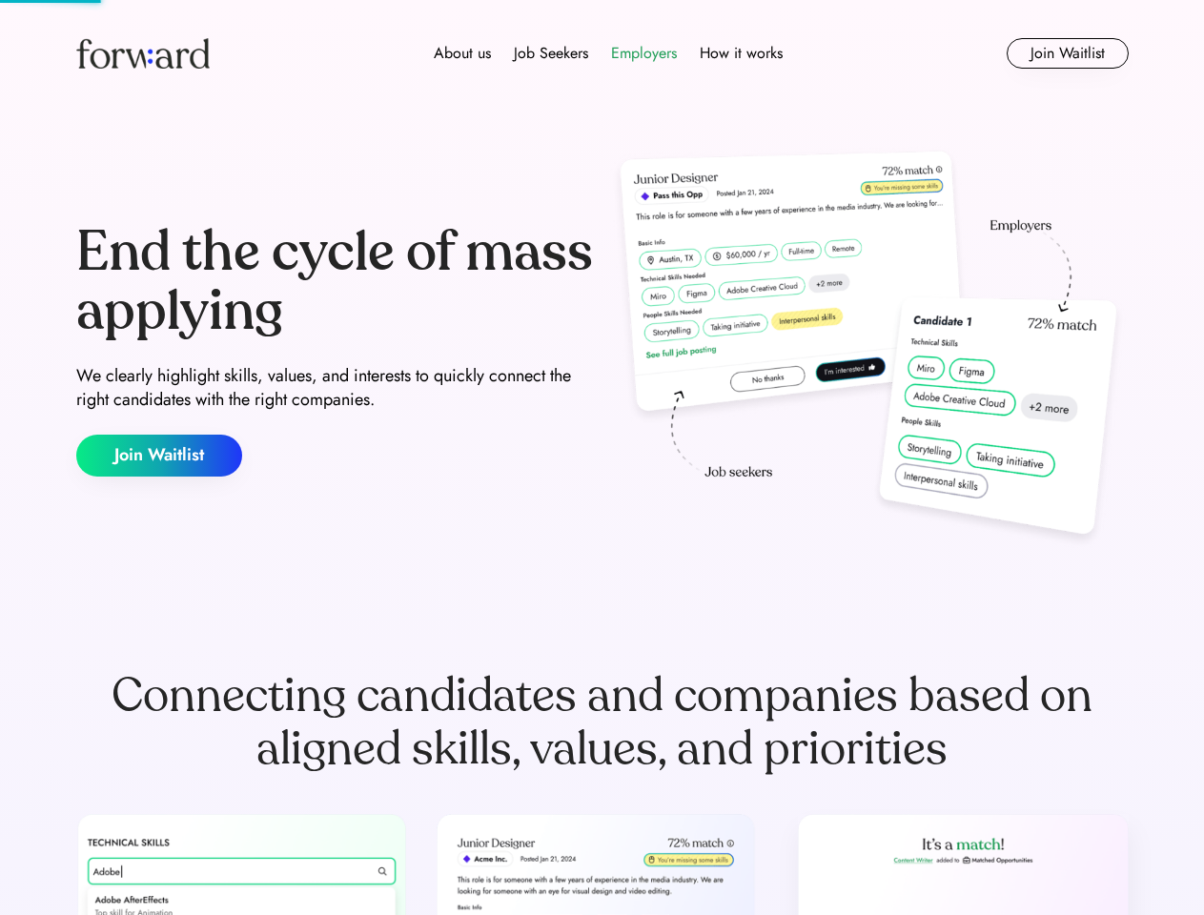  Describe the element at coordinates (869, 350) in the screenshot. I see `img: hero-image.png` at that location.